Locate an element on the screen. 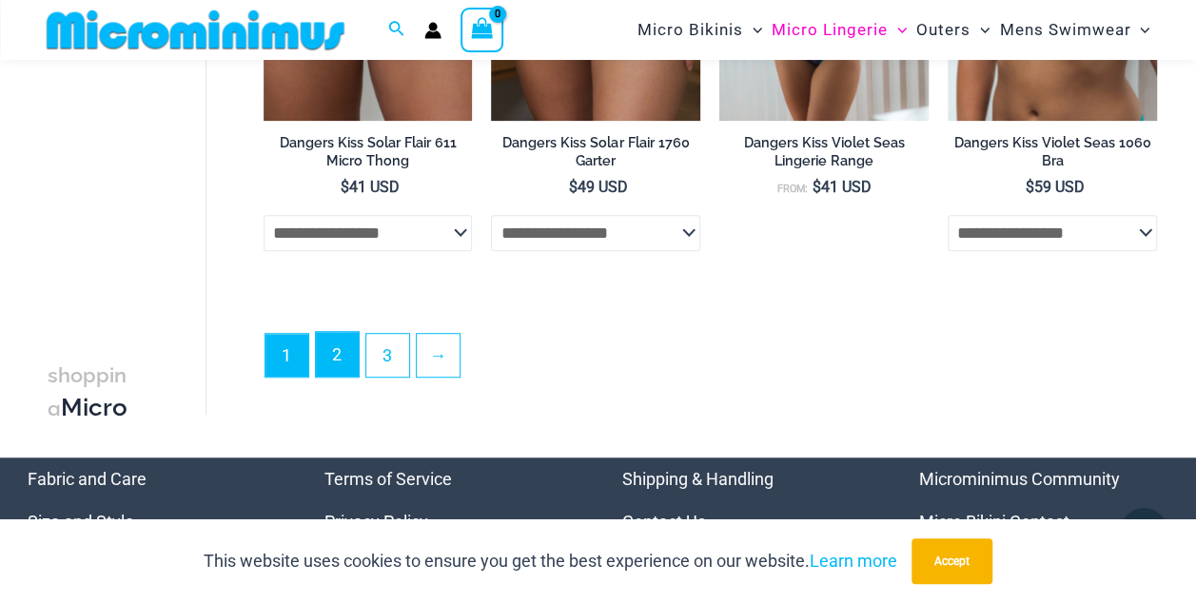  span: Micro Bikinis is located at coordinates (690, 29).